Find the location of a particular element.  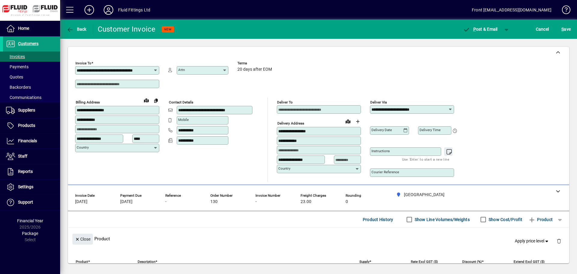

span: Backorders is located at coordinates (18, 87).